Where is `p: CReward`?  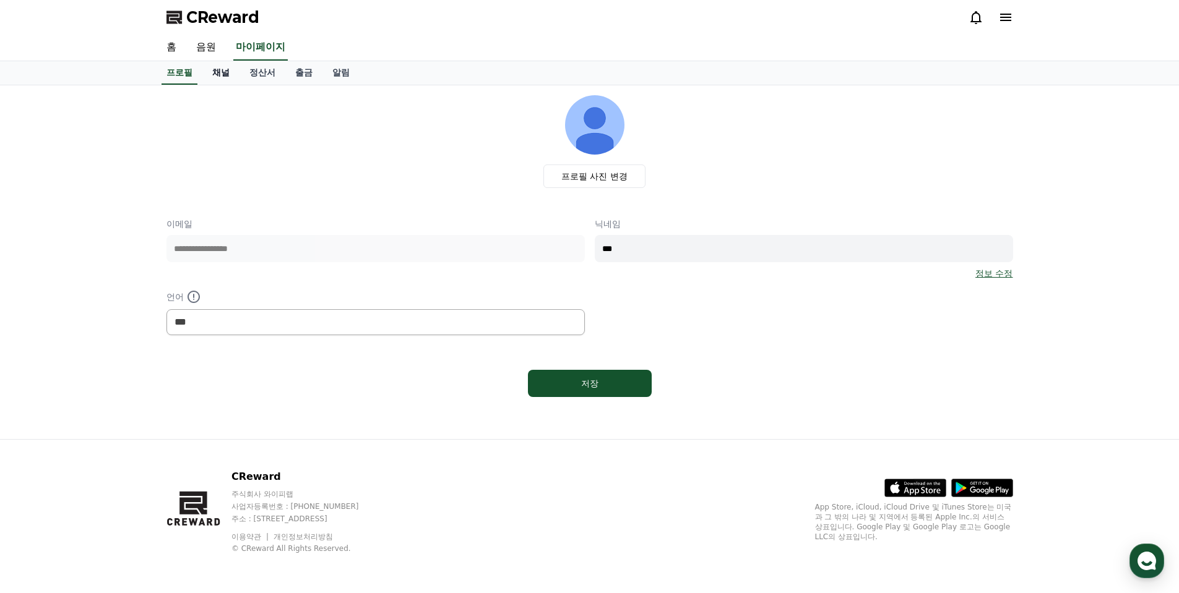 p: CReward is located at coordinates (307, 477).